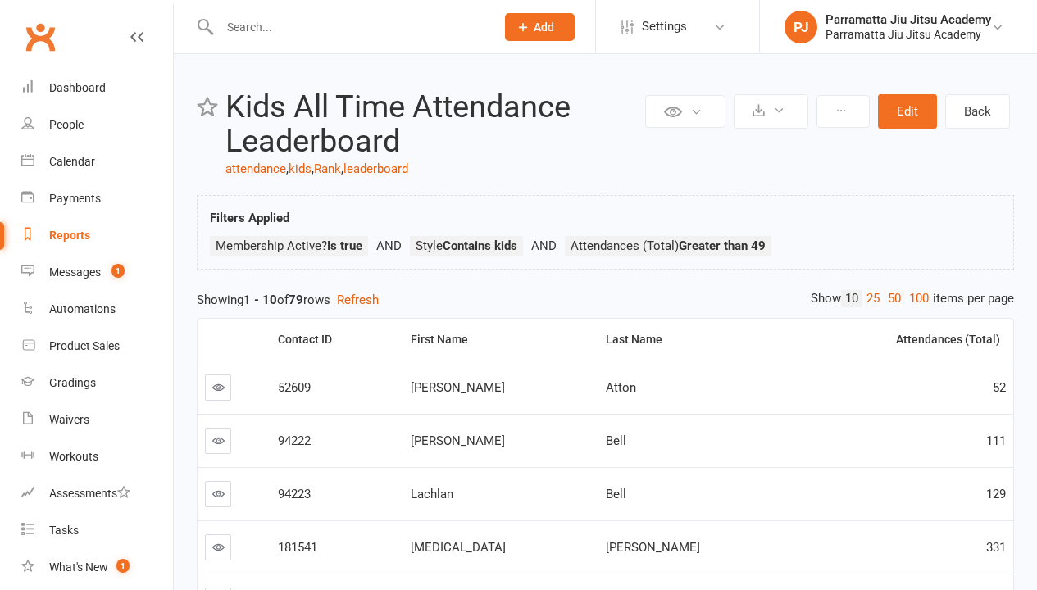 The width and height of the screenshot is (1037, 590). What do you see at coordinates (97, 346) in the screenshot?
I see `a: Product Sales` at bounding box center [97, 346].